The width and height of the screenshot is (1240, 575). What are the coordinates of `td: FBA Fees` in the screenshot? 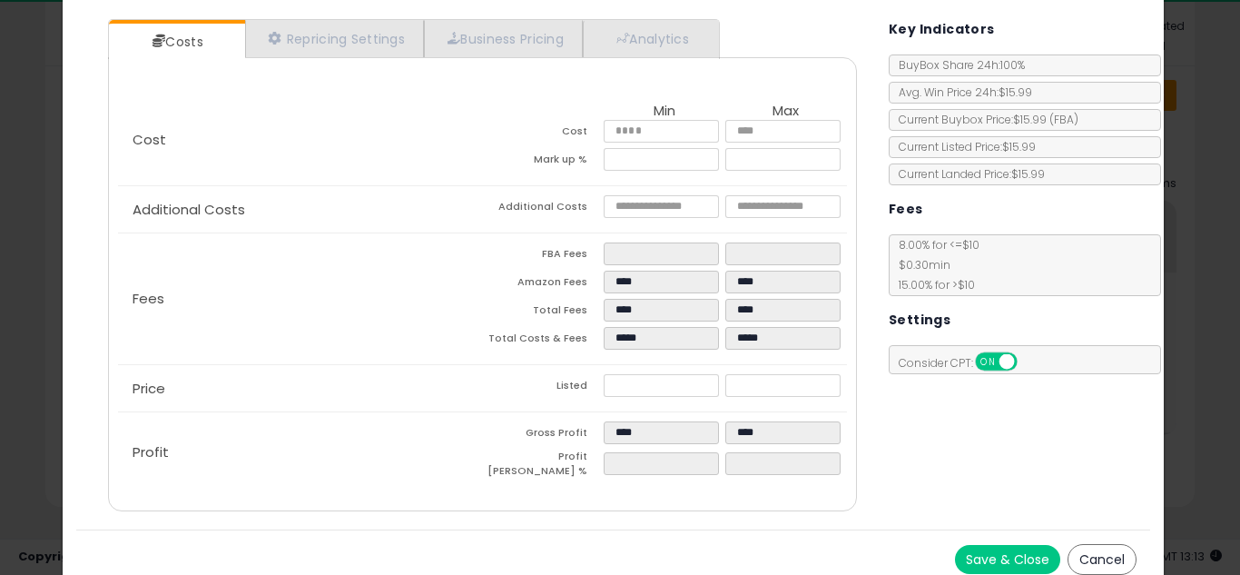 It's located at (543, 256).